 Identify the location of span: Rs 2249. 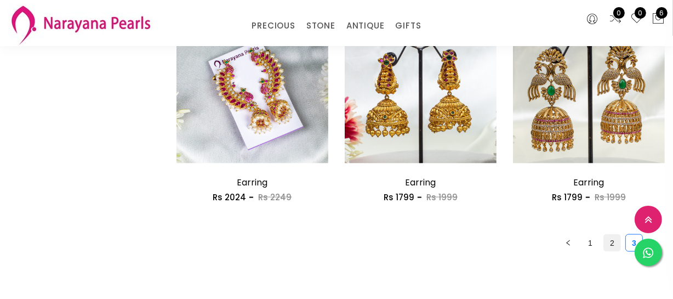
(275, 197).